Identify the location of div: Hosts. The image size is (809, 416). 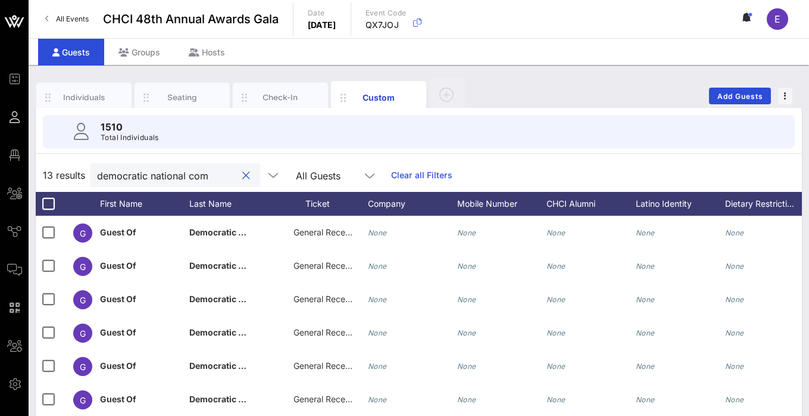
(207, 52).